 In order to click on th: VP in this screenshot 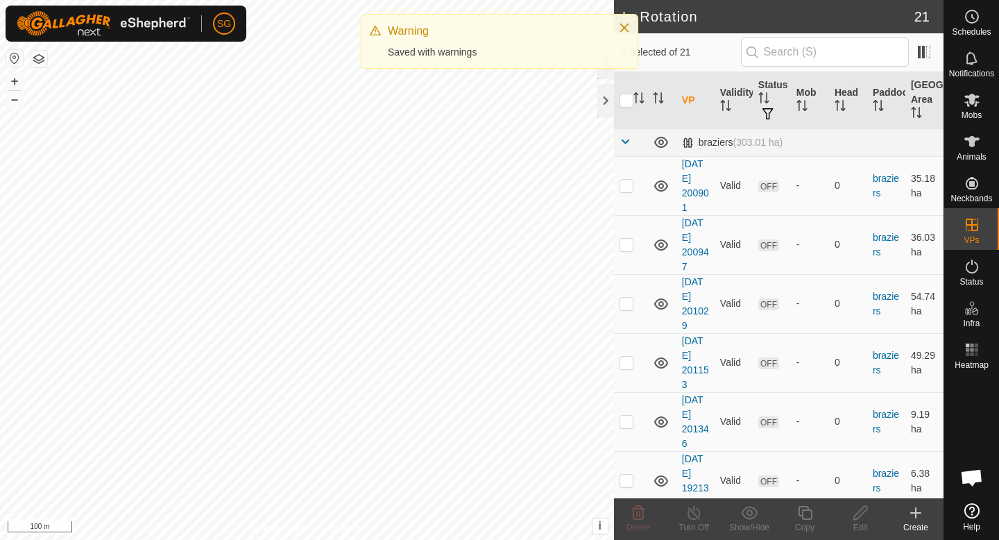, I will do `click(695, 101)`.